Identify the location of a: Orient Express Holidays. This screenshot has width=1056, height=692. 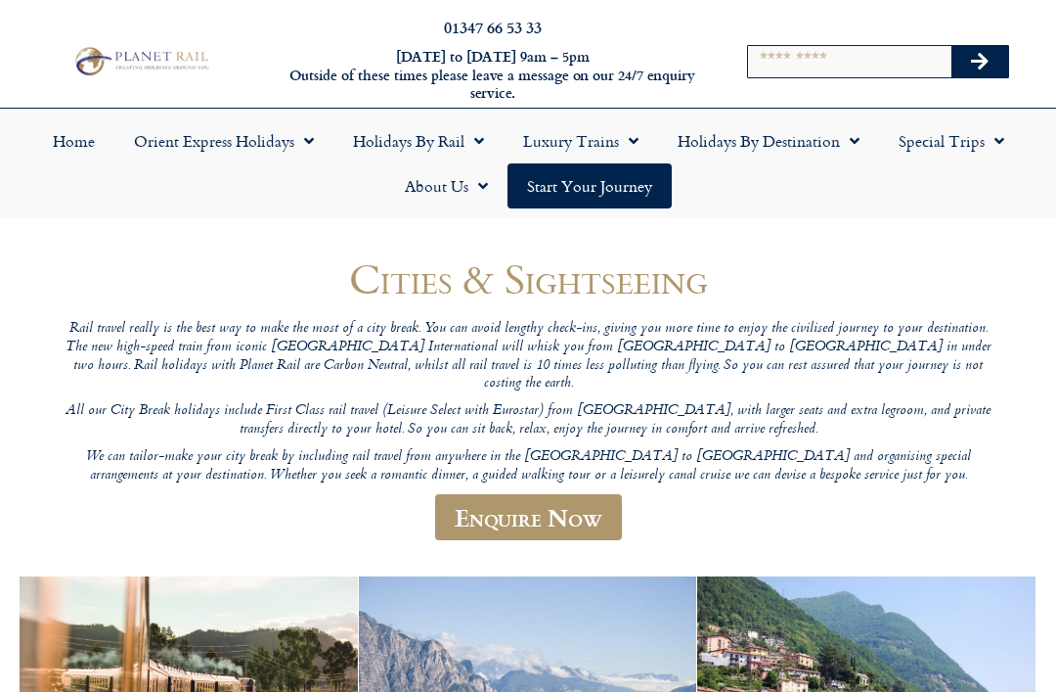
(224, 141).